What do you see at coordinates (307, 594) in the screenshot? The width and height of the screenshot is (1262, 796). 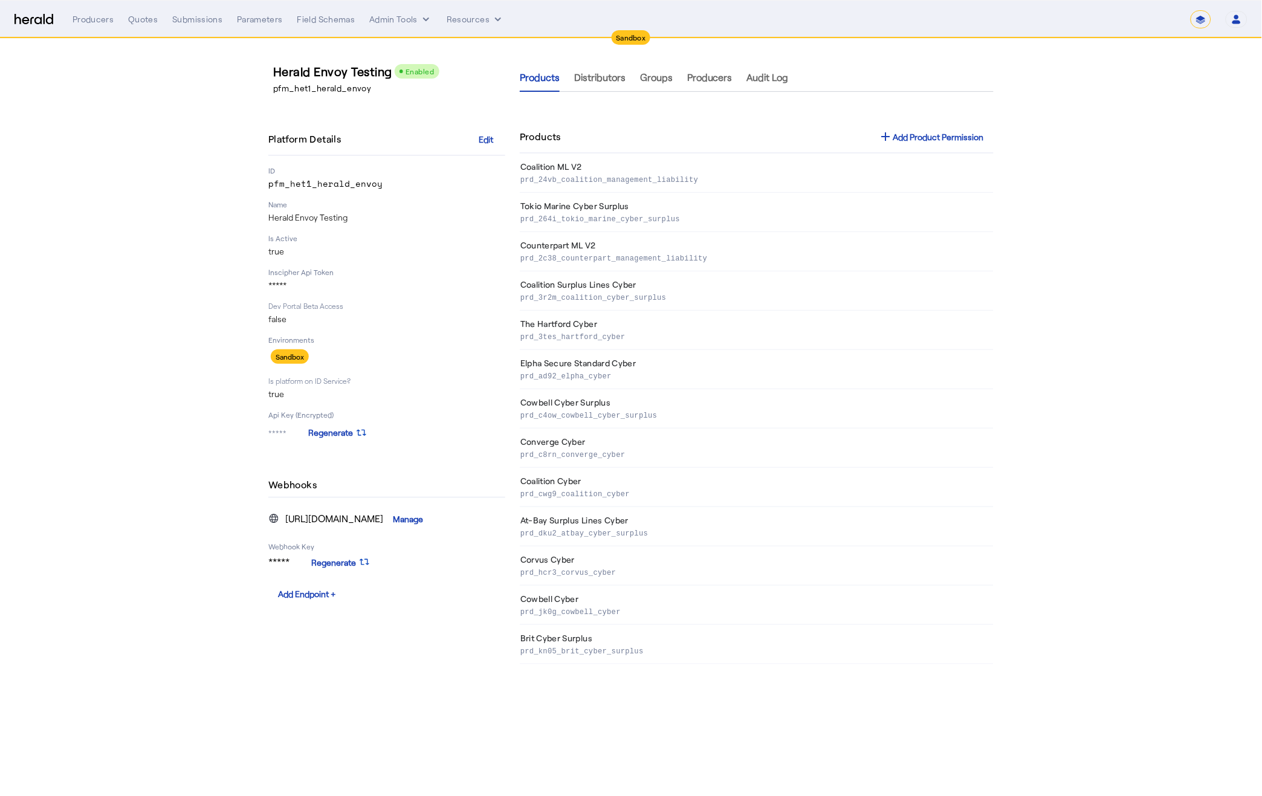 I see `div: Add Endpoint +` at bounding box center [307, 594].